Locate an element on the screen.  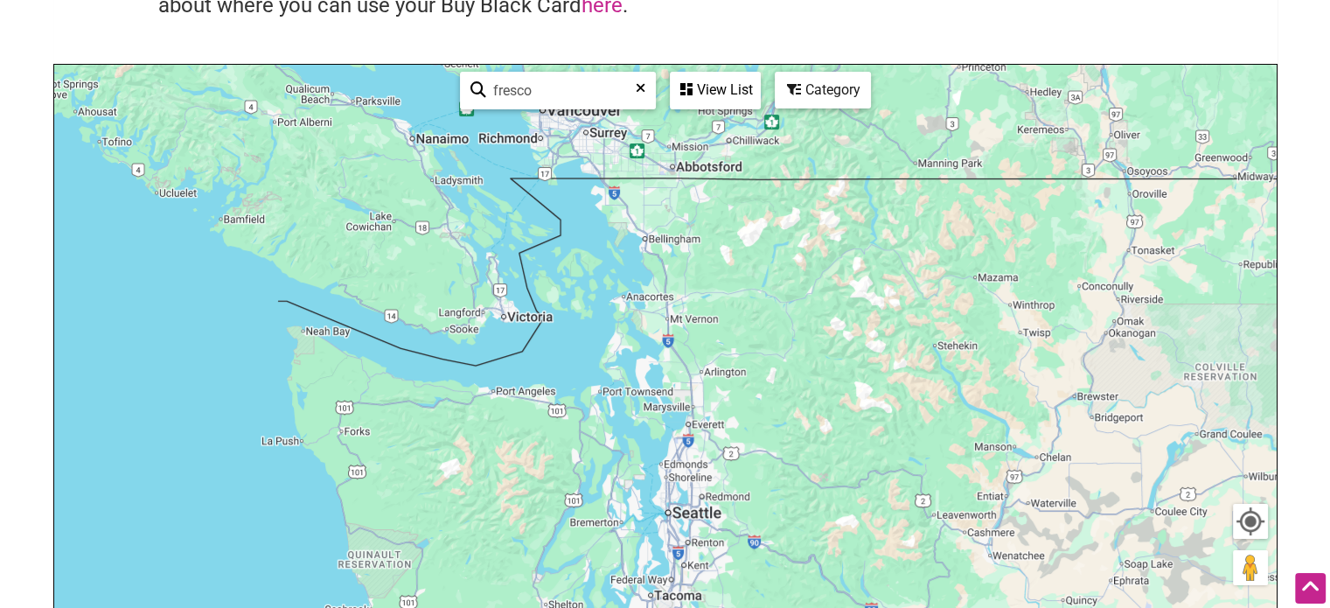
div: Filter by category is located at coordinates (823, 90).